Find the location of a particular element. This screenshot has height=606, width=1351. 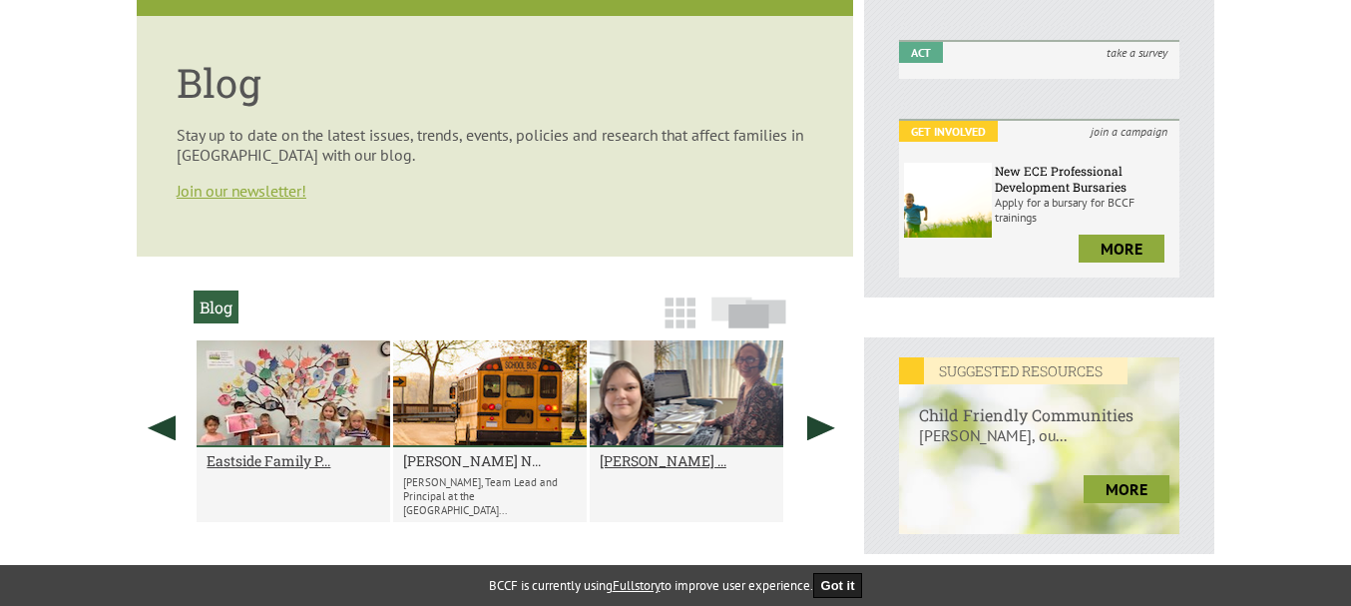

i: join a campaign is located at coordinates (1128, 131).